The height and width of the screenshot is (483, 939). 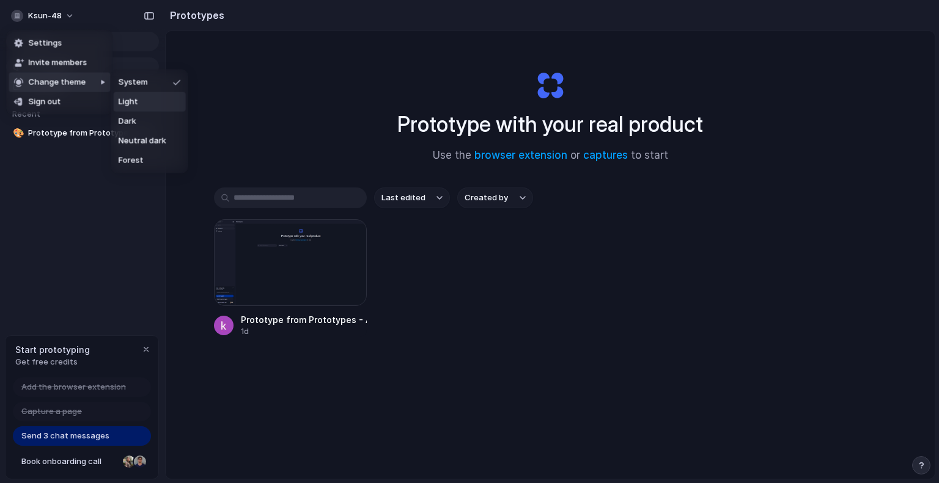 What do you see at coordinates (45, 43) in the screenshot?
I see `span: Settings` at bounding box center [45, 43].